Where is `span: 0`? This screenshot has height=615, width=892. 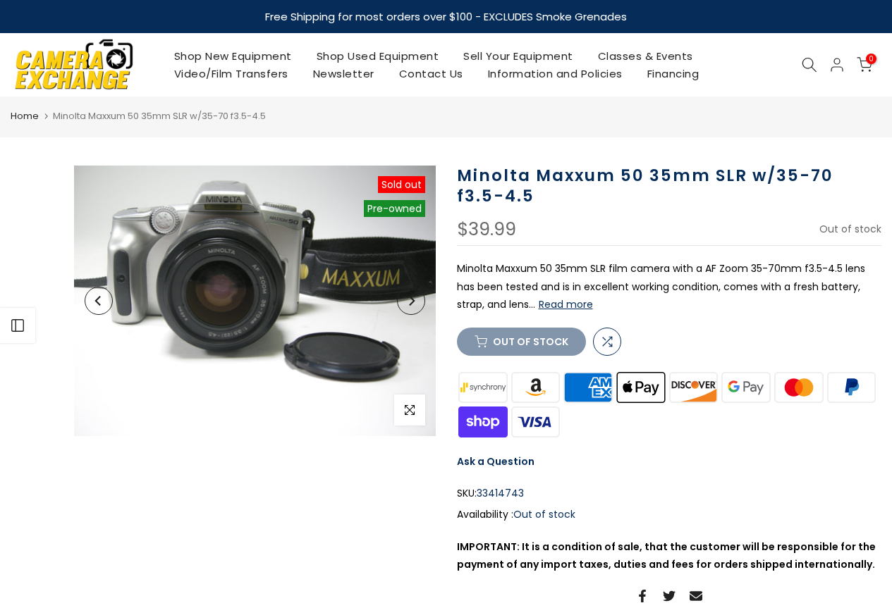 span: 0 is located at coordinates (870, 58).